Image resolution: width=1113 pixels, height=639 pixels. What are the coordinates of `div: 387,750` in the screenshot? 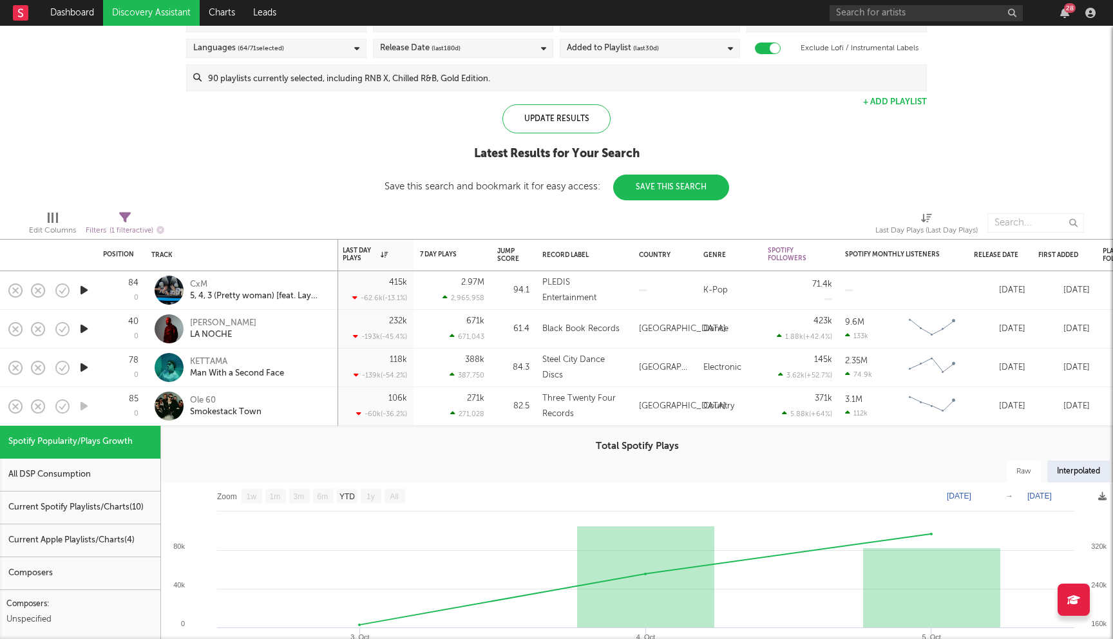 It's located at (467, 375).